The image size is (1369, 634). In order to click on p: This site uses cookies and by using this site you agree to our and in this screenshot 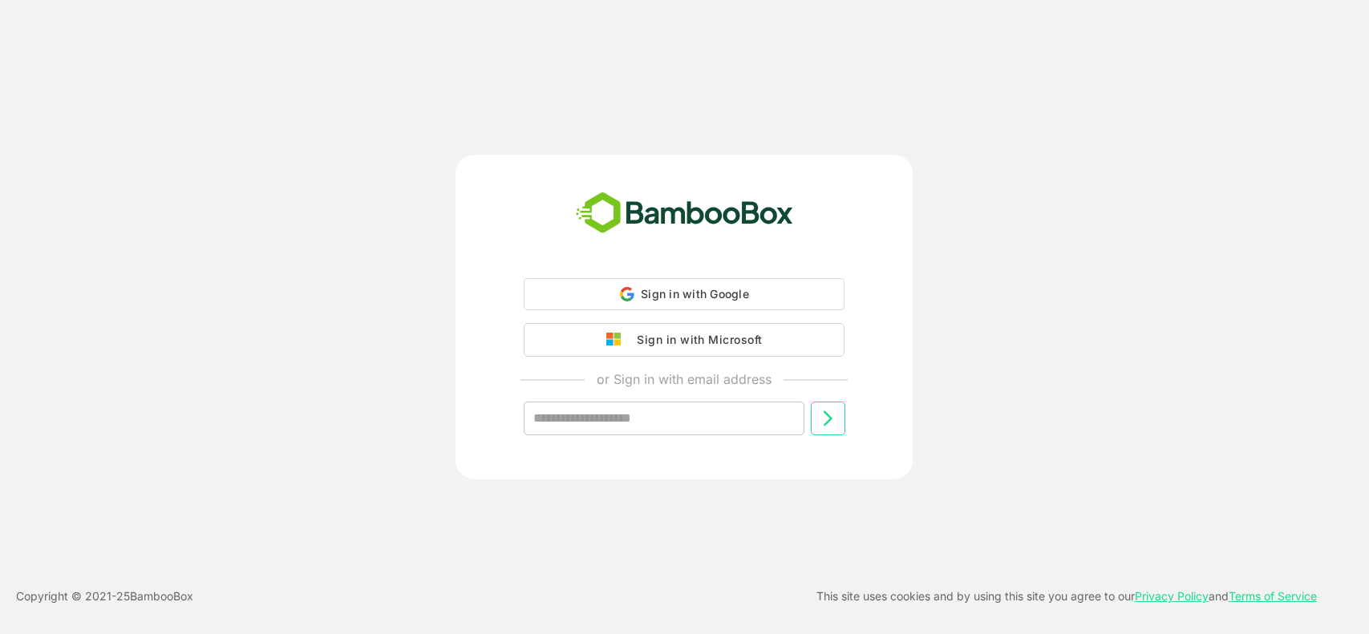, I will do `click(1066, 597)`.